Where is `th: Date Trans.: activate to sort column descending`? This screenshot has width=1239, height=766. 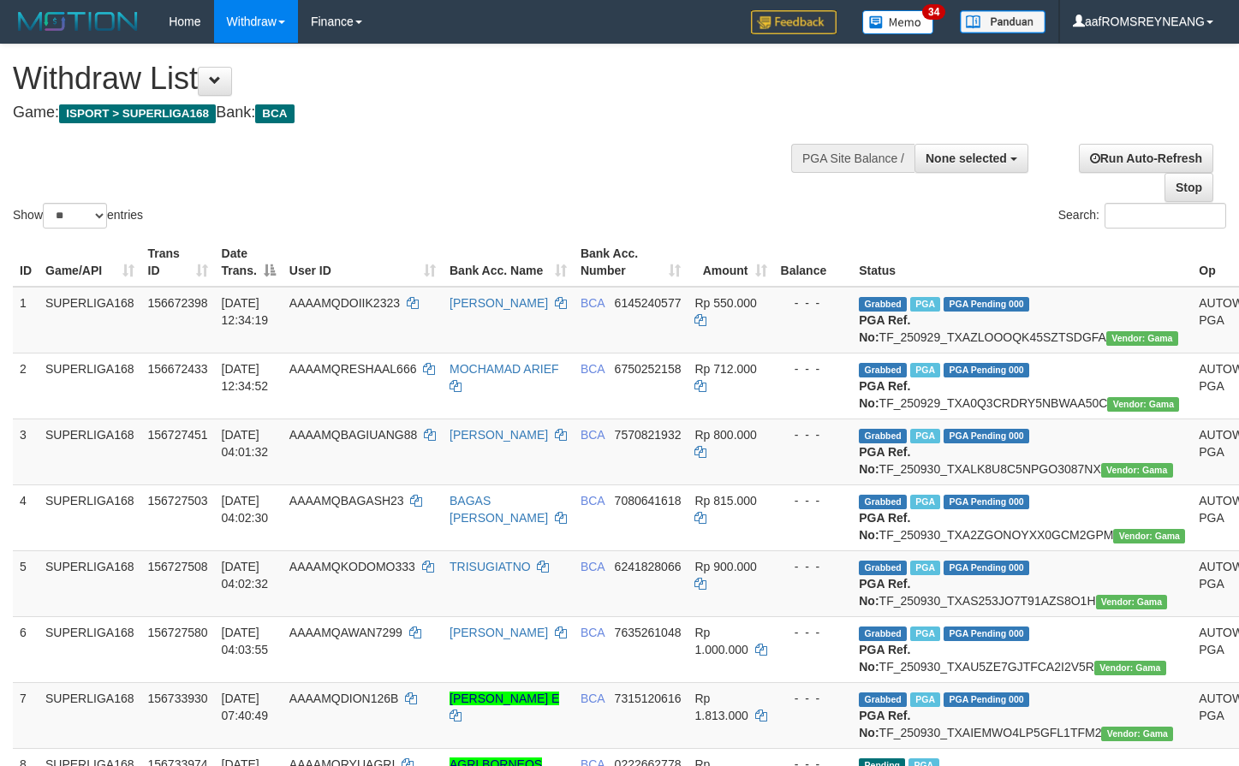
th: Date Trans.: activate to sort column descending is located at coordinates (248, 262).